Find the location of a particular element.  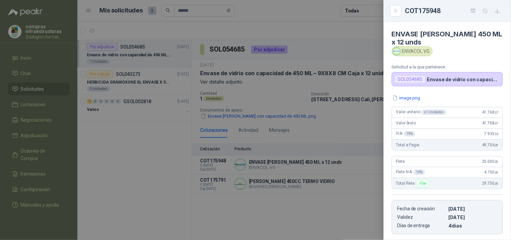

span: Total Flete is located at coordinates (414, 183).